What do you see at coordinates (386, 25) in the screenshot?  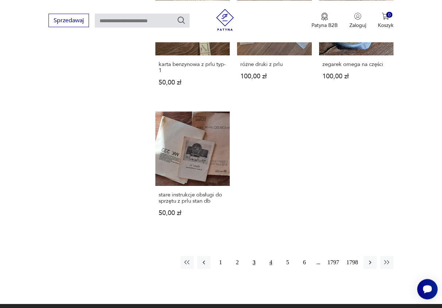 I see `p: Koszyk` at bounding box center [386, 25].